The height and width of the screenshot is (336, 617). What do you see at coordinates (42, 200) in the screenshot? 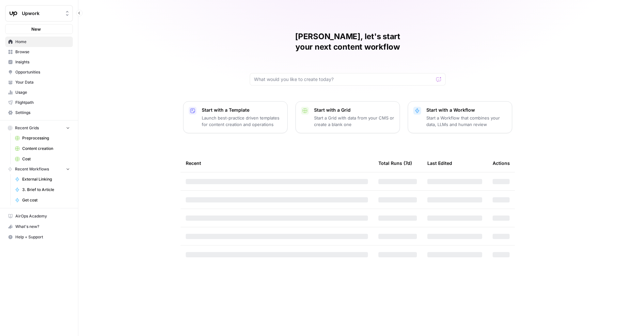
I see `a: Get cost` at bounding box center [42, 200].